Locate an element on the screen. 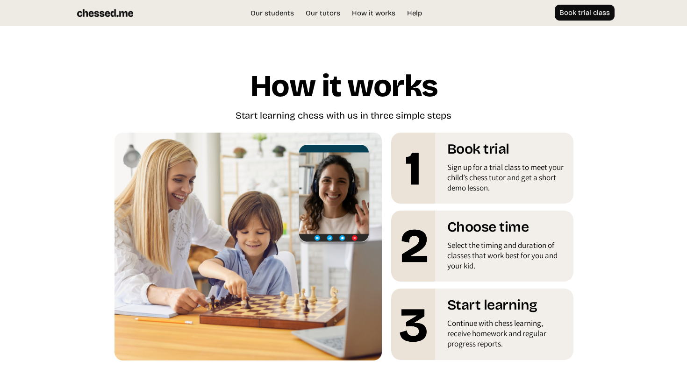 The image size is (687, 374). h1: Choose time is located at coordinates (506, 229).